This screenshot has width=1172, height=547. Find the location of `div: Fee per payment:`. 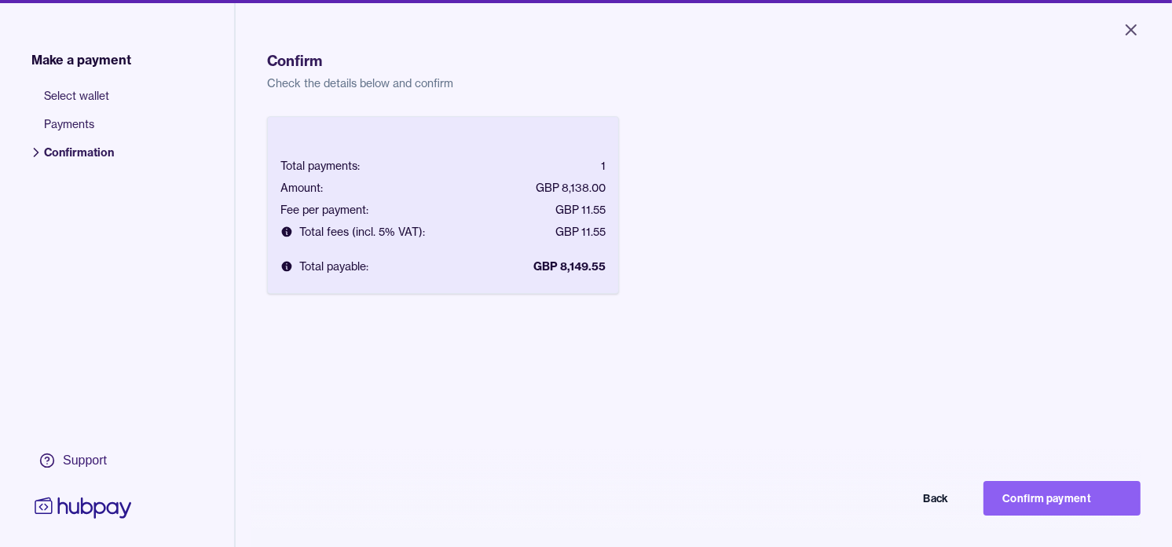

div: Fee per payment: is located at coordinates (324, 210).